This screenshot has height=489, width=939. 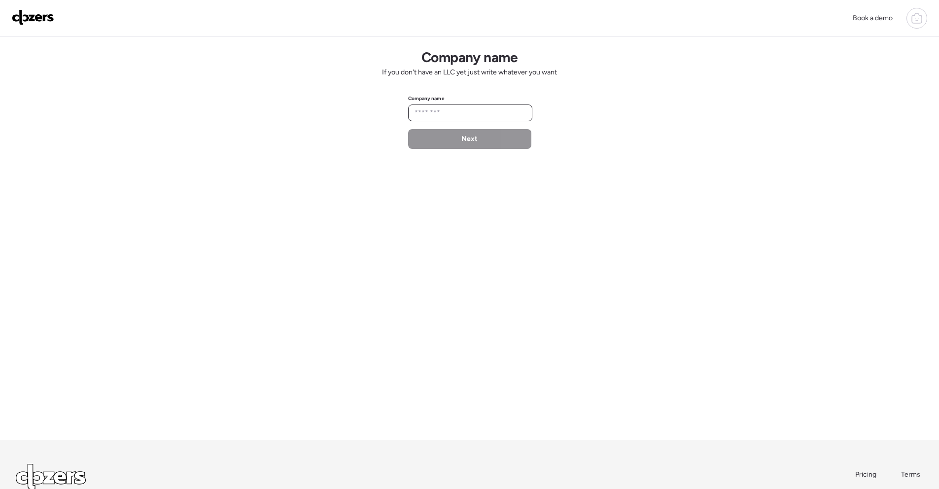 What do you see at coordinates (866, 475) in the screenshot?
I see `a: Pricing` at bounding box center [866, 475].